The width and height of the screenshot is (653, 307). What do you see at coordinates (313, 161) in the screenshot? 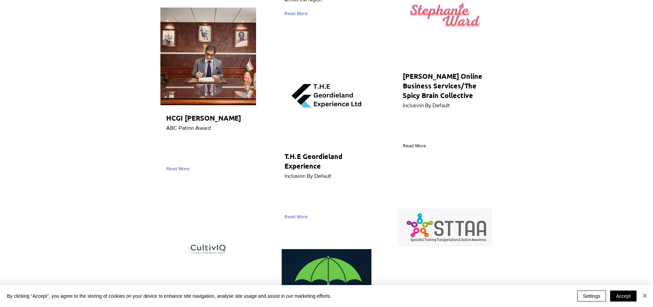
I see `span: T.H.E Geordieland Experience` at bounding box center [313, 161].